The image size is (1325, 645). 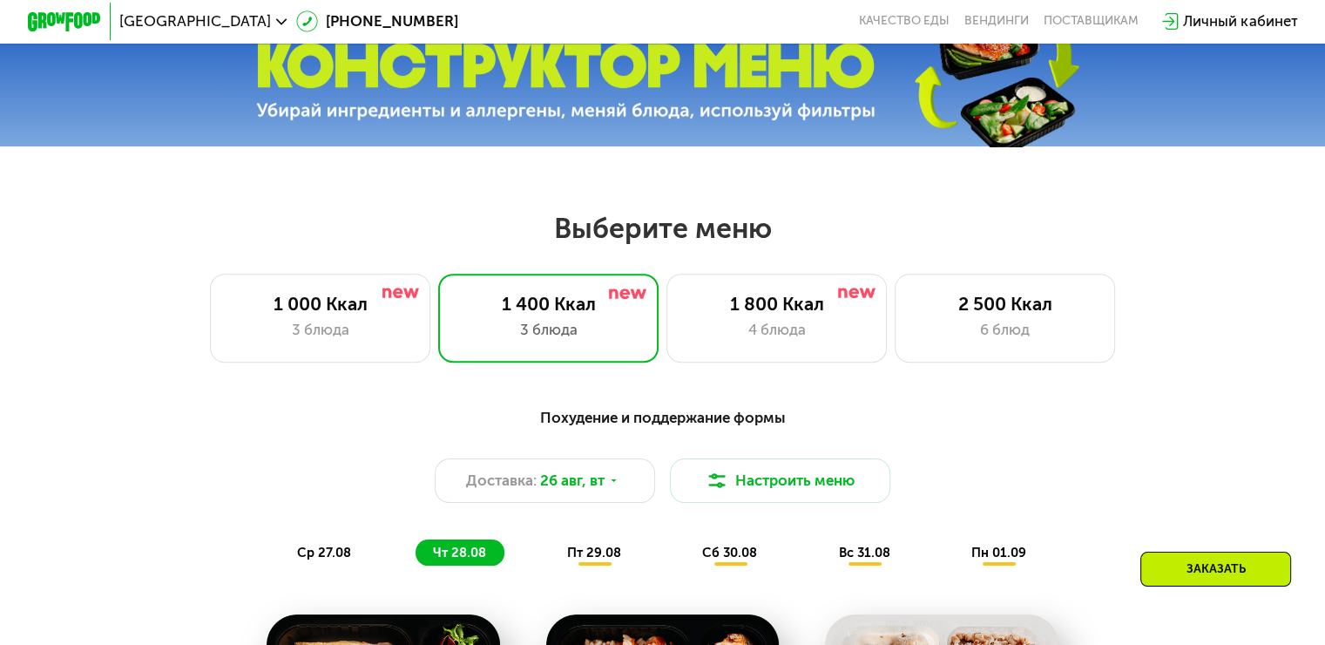 What do you see at coordinates (1215, 569) in the screenshot?
I see `div: Заказать` at bounding box center [1215, 569].